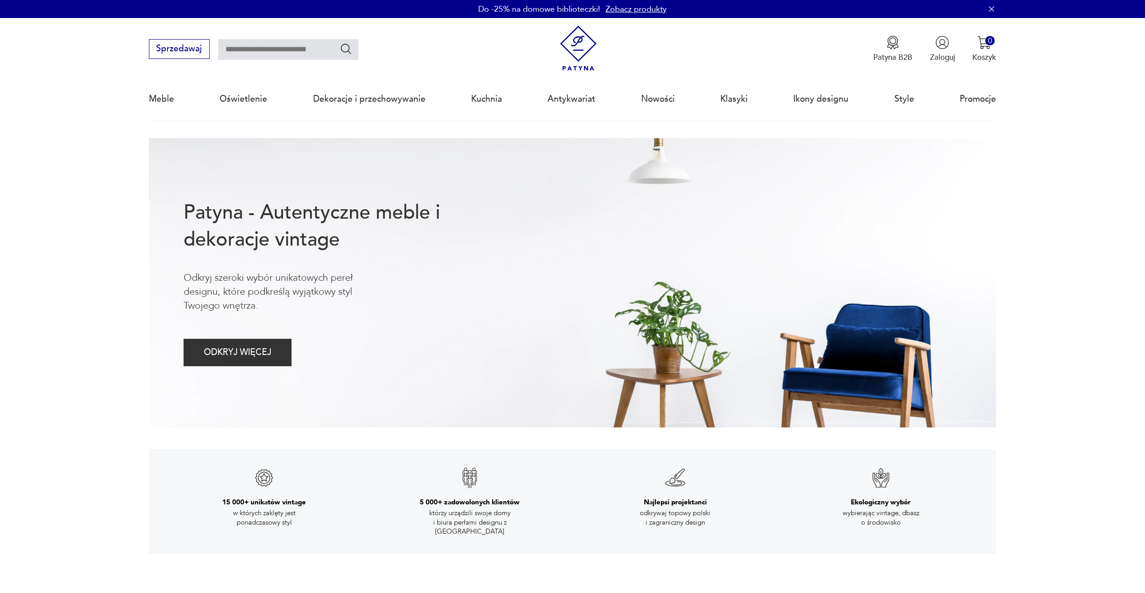 The image size is (1145, 593). Describe the element at coordinates (942, 42) in the screenshot. I see `img: Ikonka użytkownika` at that location.